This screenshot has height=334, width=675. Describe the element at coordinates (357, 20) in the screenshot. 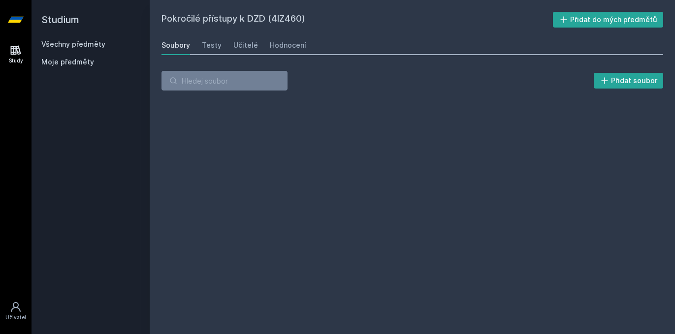

I see `h2: Pokročilé přístupy k DZD (4IZ460)` at that location.